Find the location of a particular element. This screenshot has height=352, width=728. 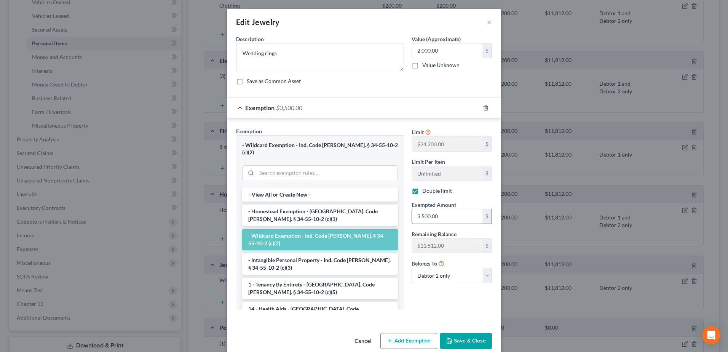

input: Search exemption rules... is located at coordinates (327, 173).